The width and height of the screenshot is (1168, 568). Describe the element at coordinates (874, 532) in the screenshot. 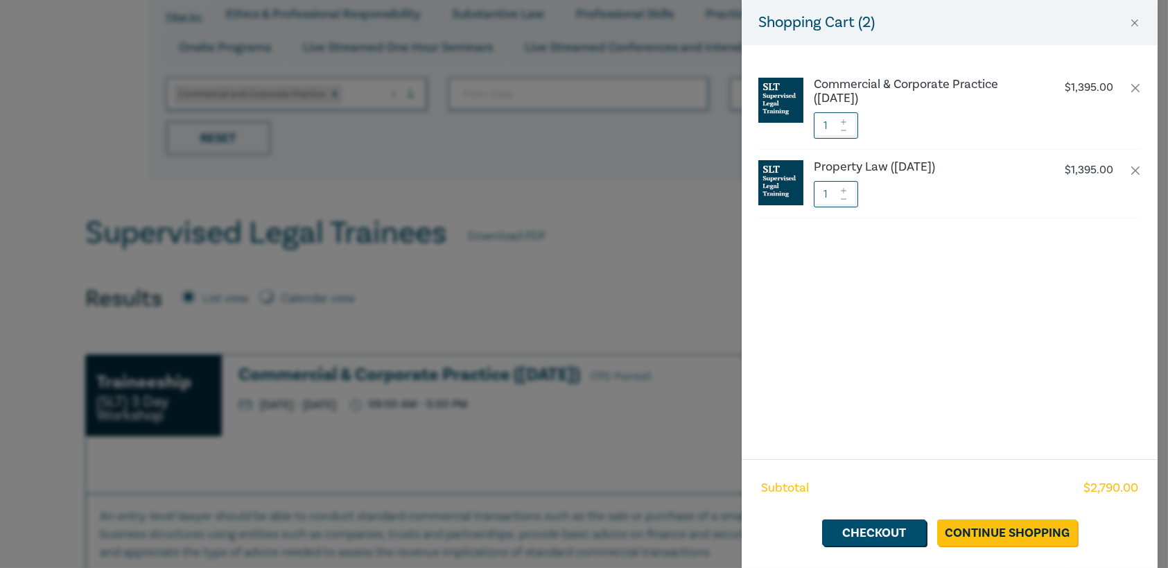

I see `a: Checkout` at that location.